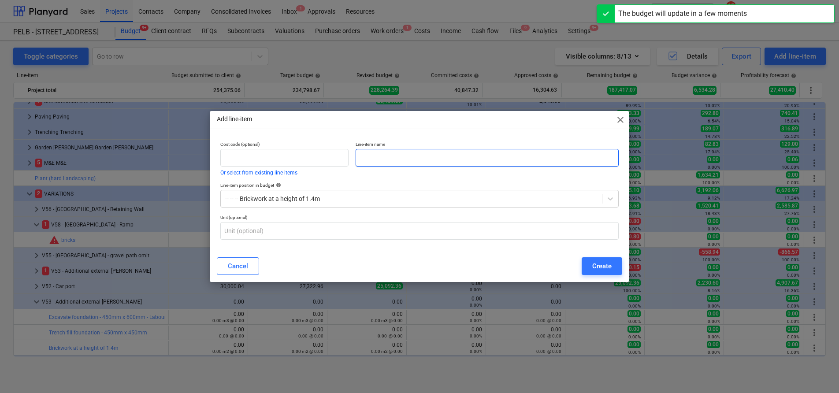  What do you see at coordinates (420, 218) in the screenshot?
I see `p: Unit (optional)` at bounding box center [420, 218].